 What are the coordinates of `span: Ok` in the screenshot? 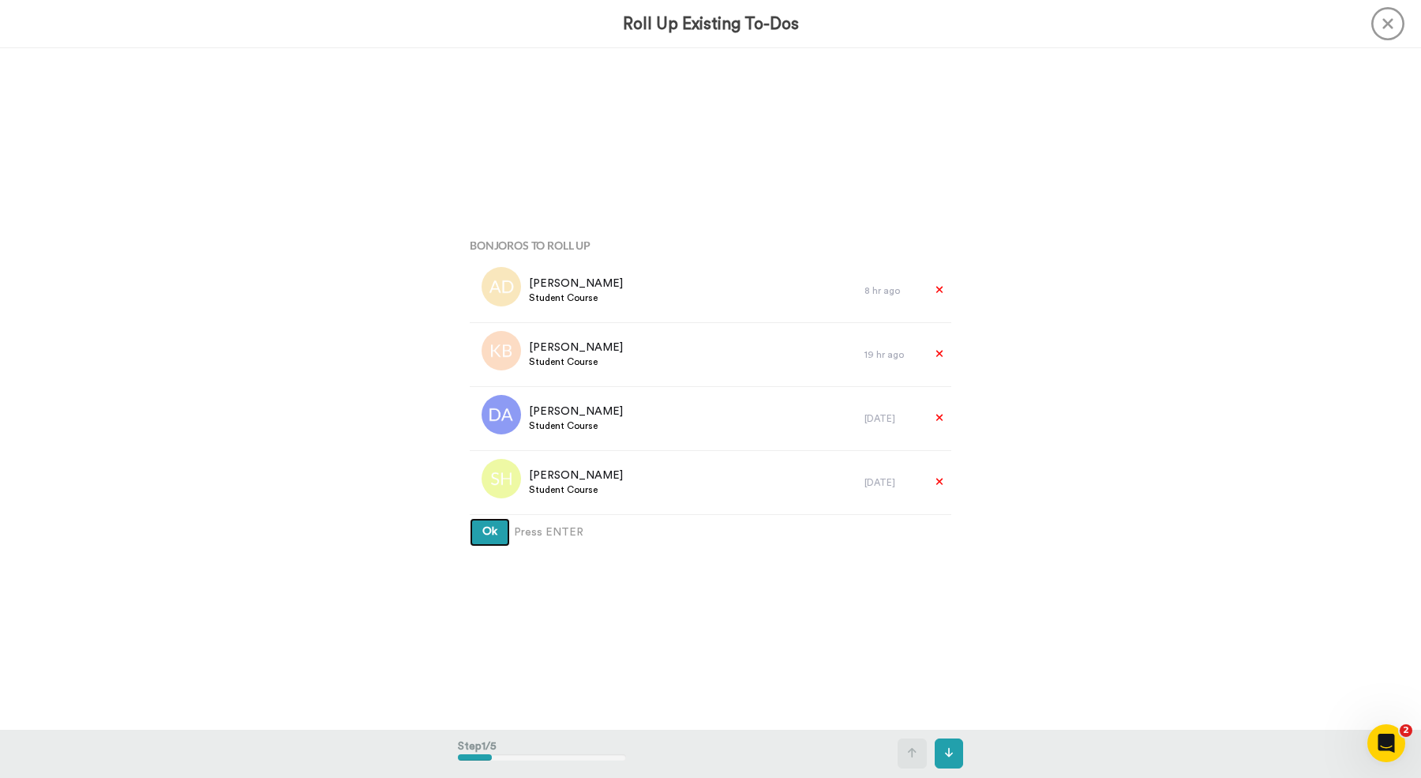 It's located at (489, 531).